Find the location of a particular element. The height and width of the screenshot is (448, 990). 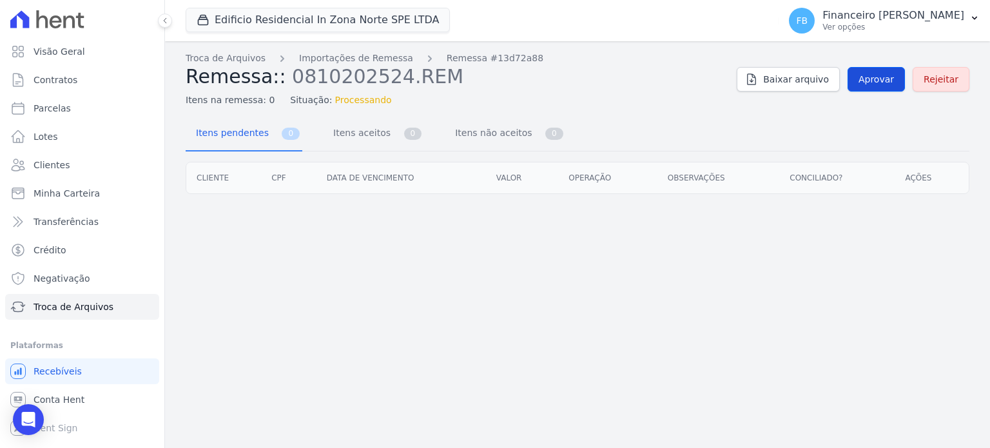

div: Open Intercom Messenger is located at coordinates (28, 420).